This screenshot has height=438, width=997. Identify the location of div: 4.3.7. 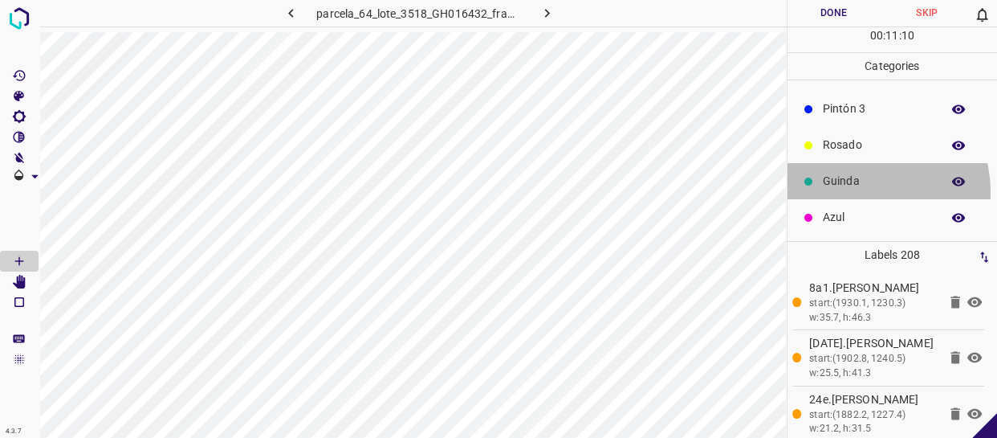
(14, 431).